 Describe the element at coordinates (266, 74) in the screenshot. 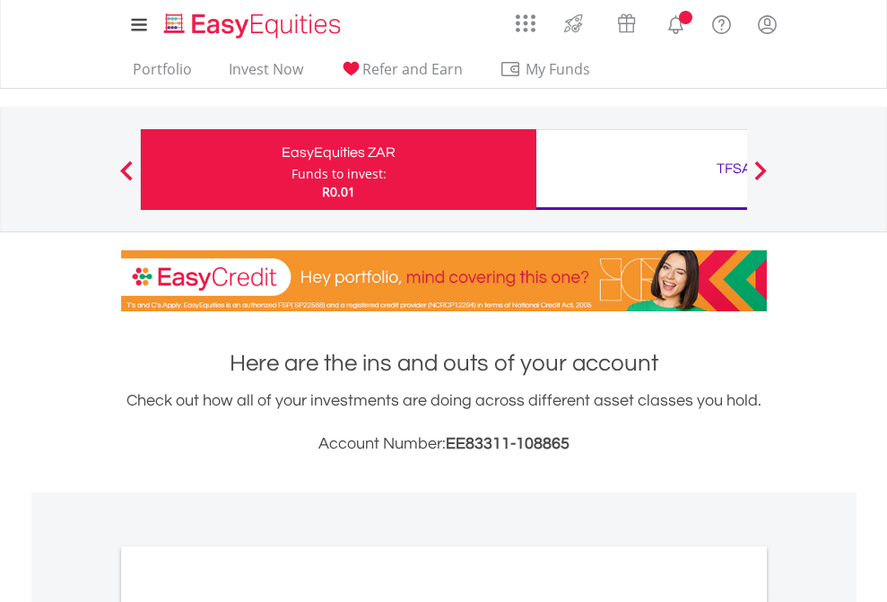

I see `a: Invest Now` at that location.